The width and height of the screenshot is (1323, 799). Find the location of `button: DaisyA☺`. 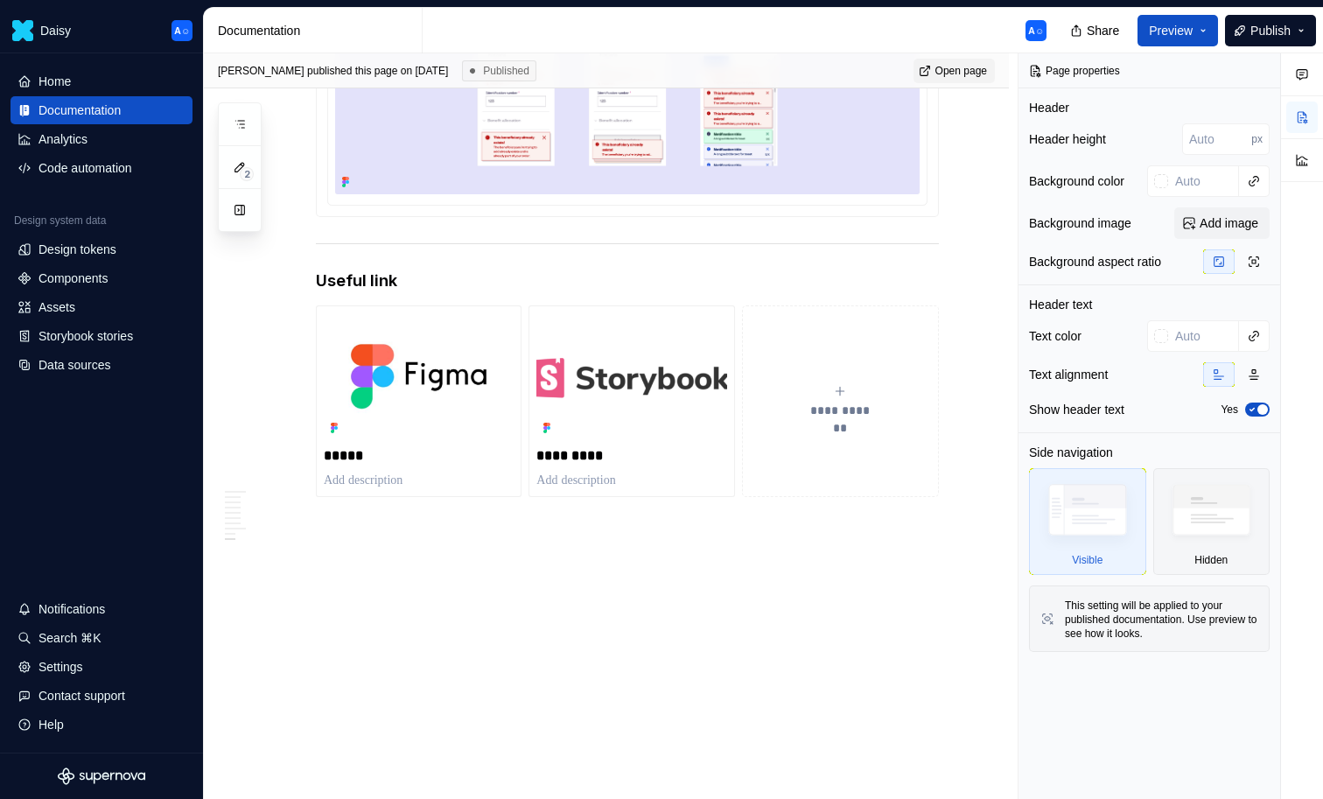

button: DaisyA☺ is located at coordinates (102, 30).